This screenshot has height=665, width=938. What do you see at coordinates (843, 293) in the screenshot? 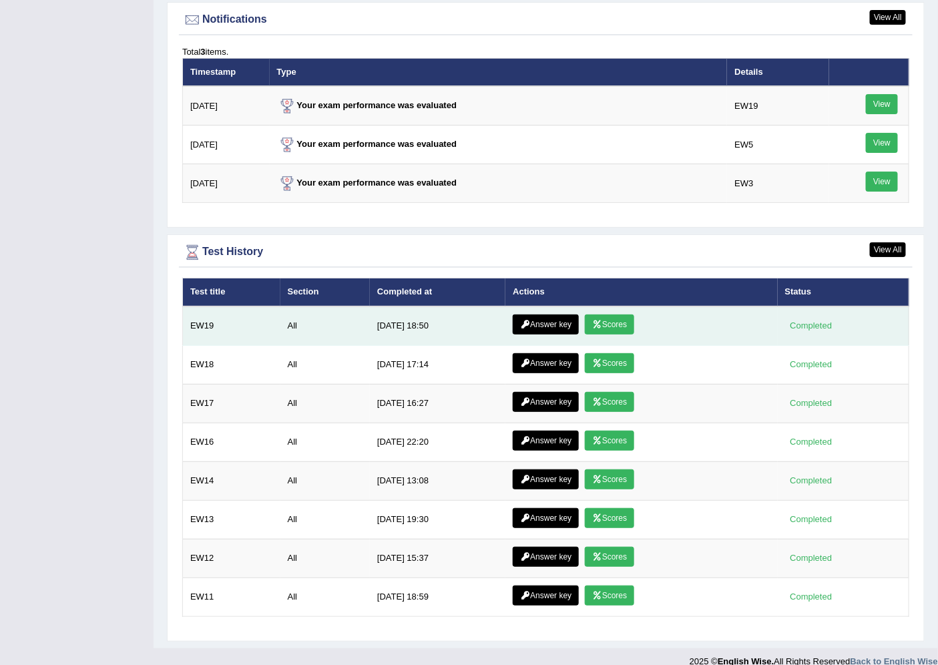
I see `th: Status` at bounding box center [843, 293].